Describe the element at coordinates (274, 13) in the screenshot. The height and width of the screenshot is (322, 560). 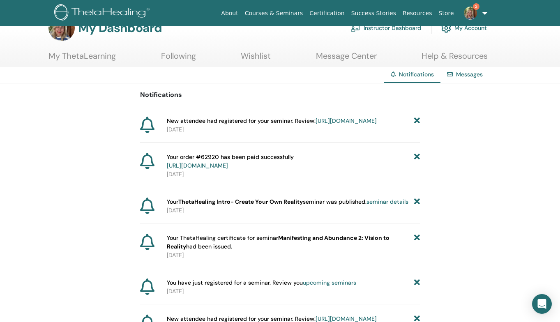
I see `a: Courses & Seminars` at that location.